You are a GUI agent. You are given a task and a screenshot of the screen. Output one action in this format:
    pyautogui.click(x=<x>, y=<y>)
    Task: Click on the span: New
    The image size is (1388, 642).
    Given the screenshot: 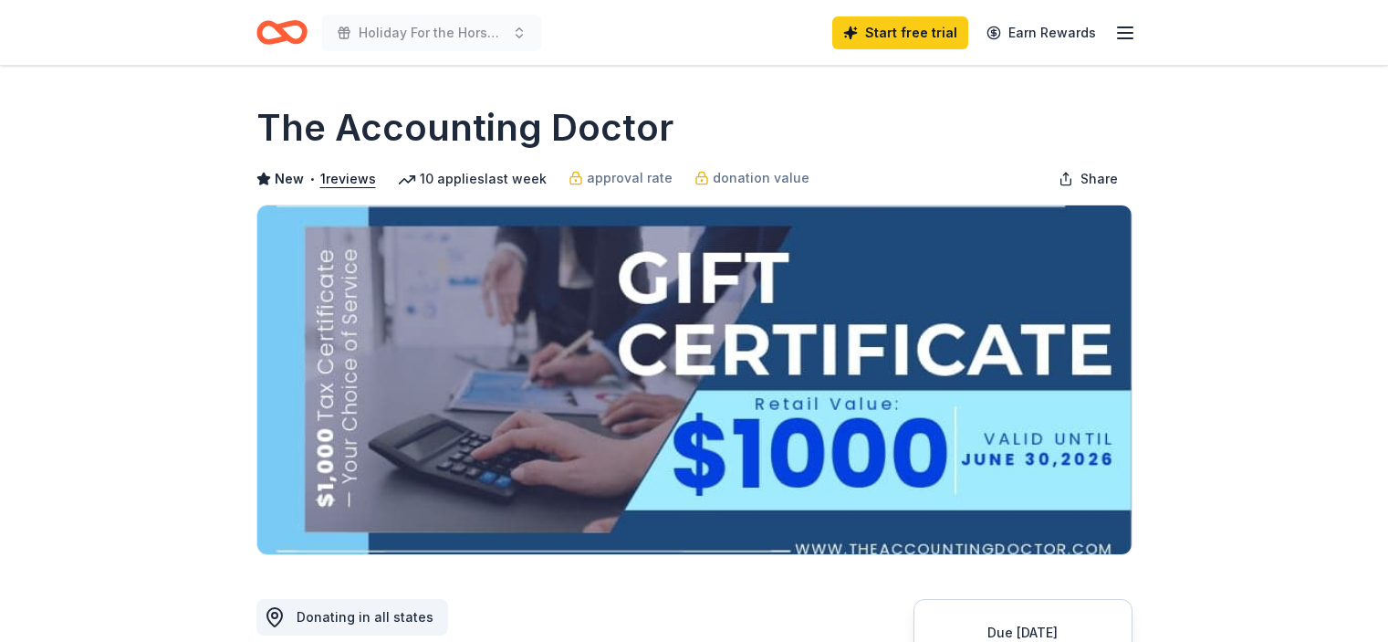 What is the action you would take?
    pyautogui.click(x=289, y=179)
    